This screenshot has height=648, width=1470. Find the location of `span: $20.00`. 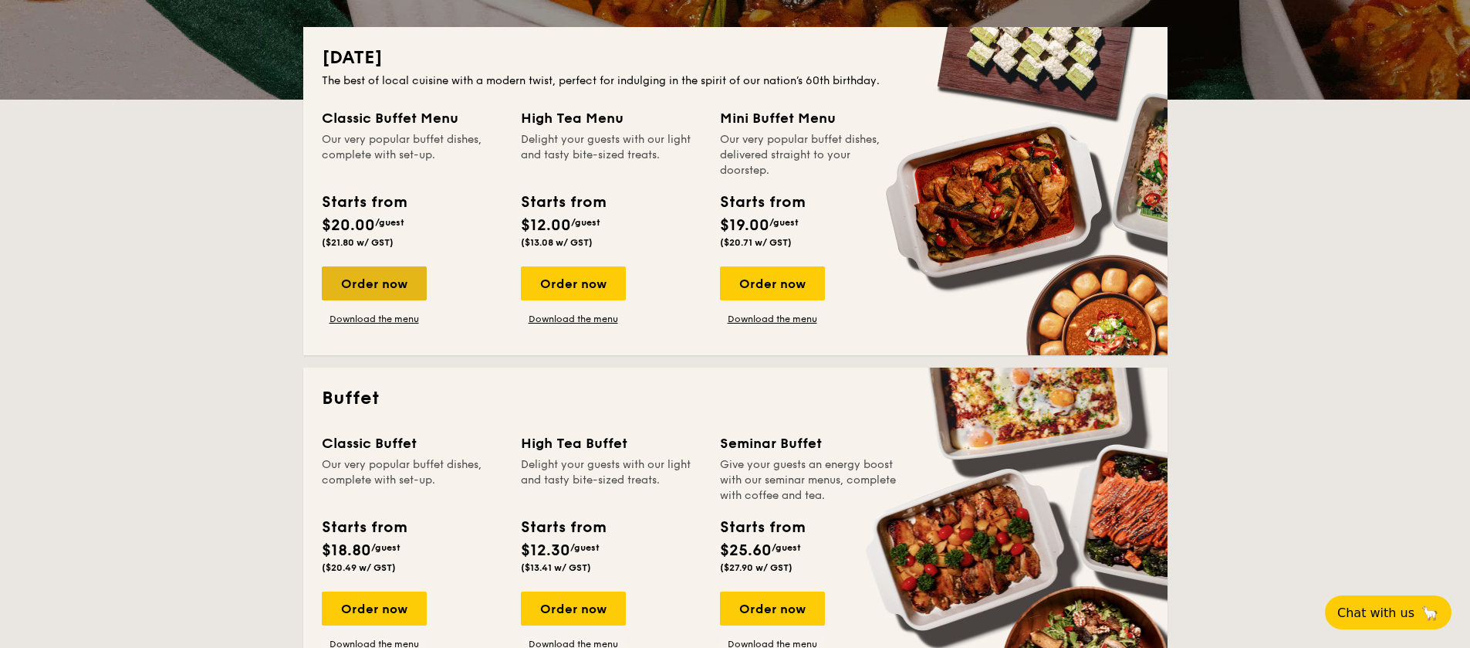

span: $20.00 is located at coordinates (348, 225).